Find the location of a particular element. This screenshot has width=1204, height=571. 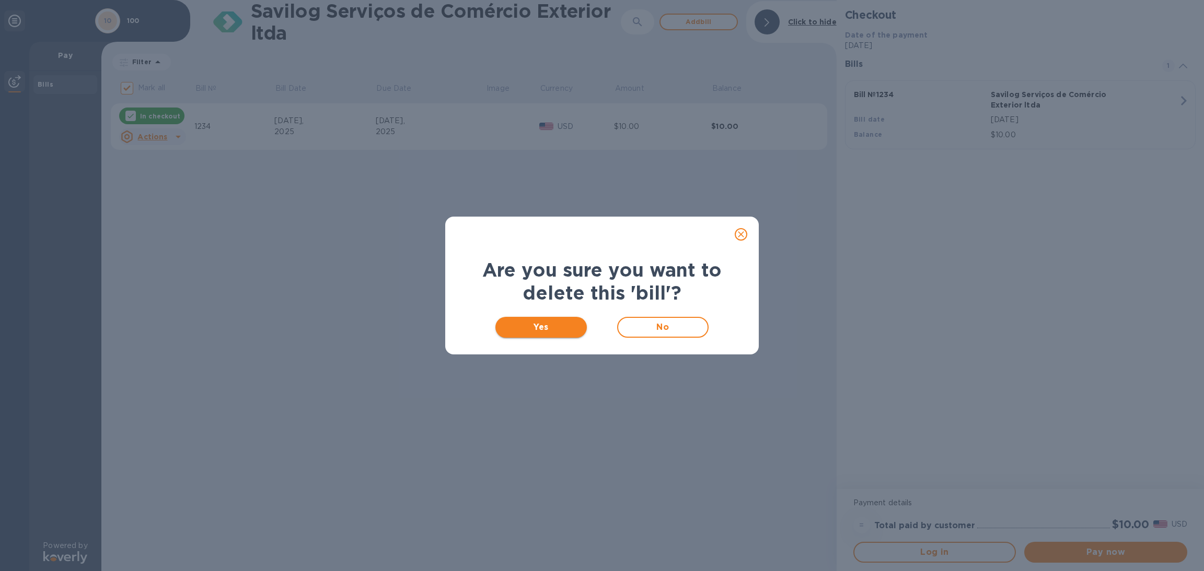

span: No is located at coordinates (662, 328).